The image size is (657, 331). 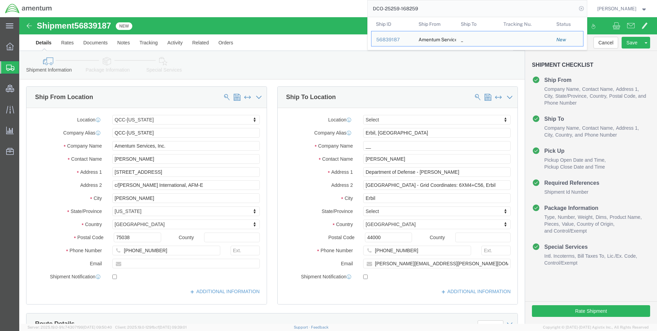 I want to click on span: Client: 2025.19.0-129fbcf, so click(x=151, y=327).